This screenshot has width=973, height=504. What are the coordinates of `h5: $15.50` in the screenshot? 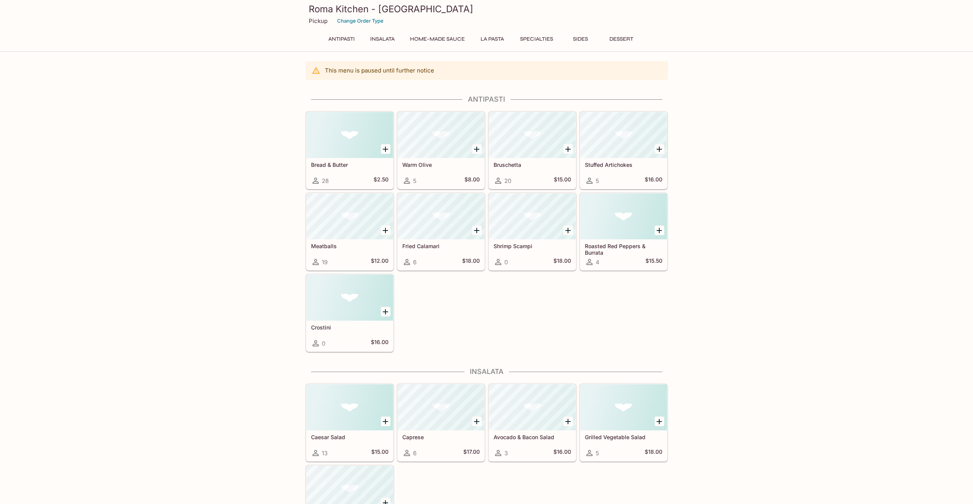 It's located at (654, 262).